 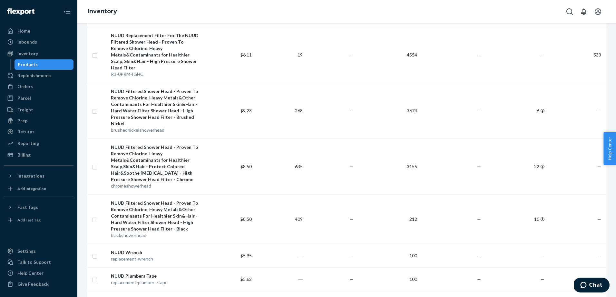 I want to click on td: 3155, so click(x=388, y=166).